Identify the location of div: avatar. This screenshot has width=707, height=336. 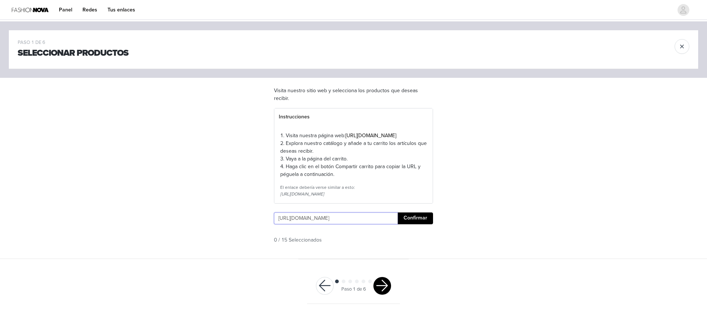
(683, 10).